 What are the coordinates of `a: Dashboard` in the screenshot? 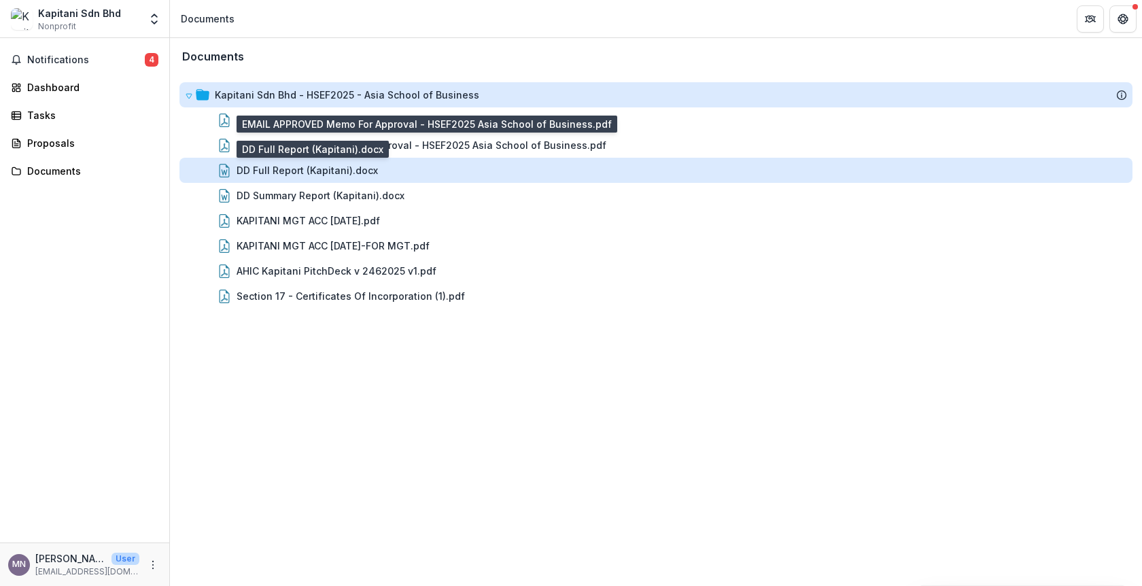 It's located at (84, 87).